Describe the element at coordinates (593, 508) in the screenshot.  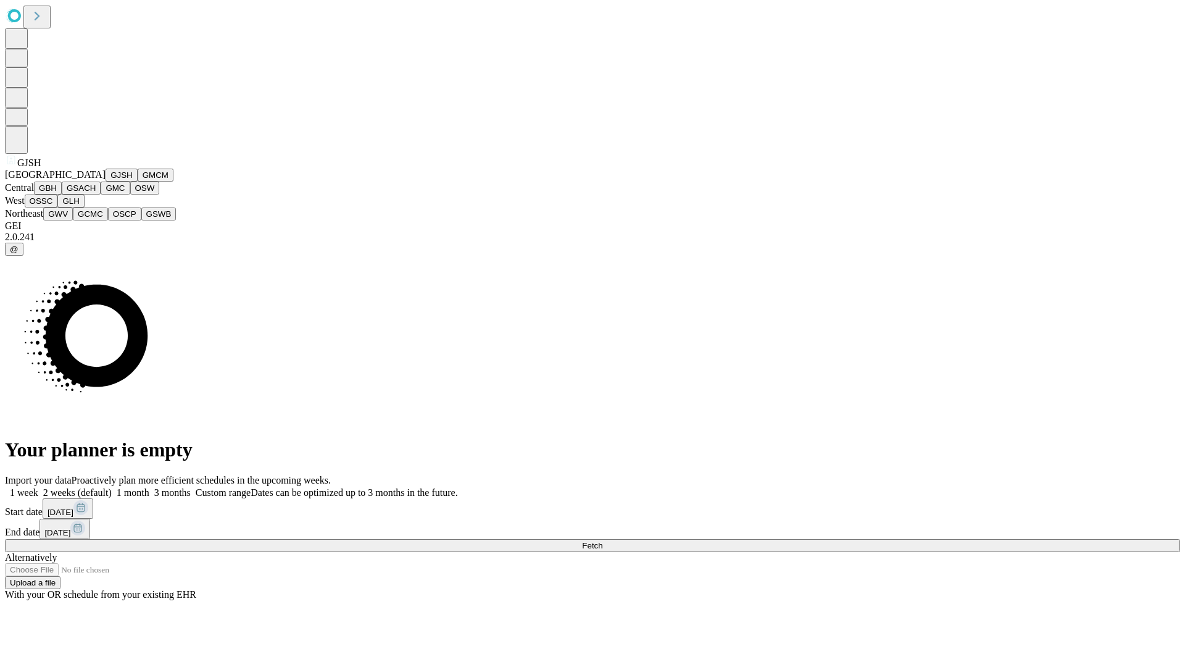
I see `div: Start date` at that location.